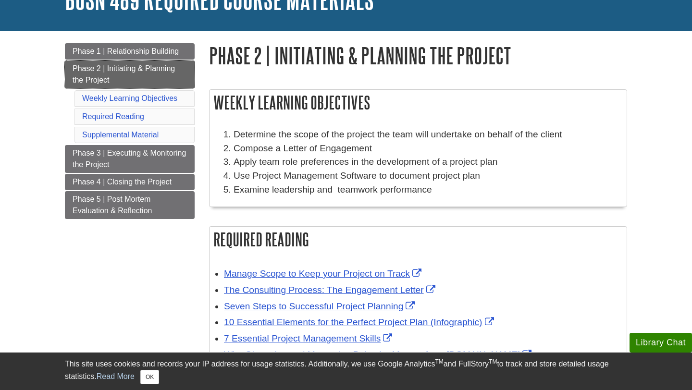 This screenshot has width=692, height=390. I want to click on div: Guide Page Menu, so click(130, 131).